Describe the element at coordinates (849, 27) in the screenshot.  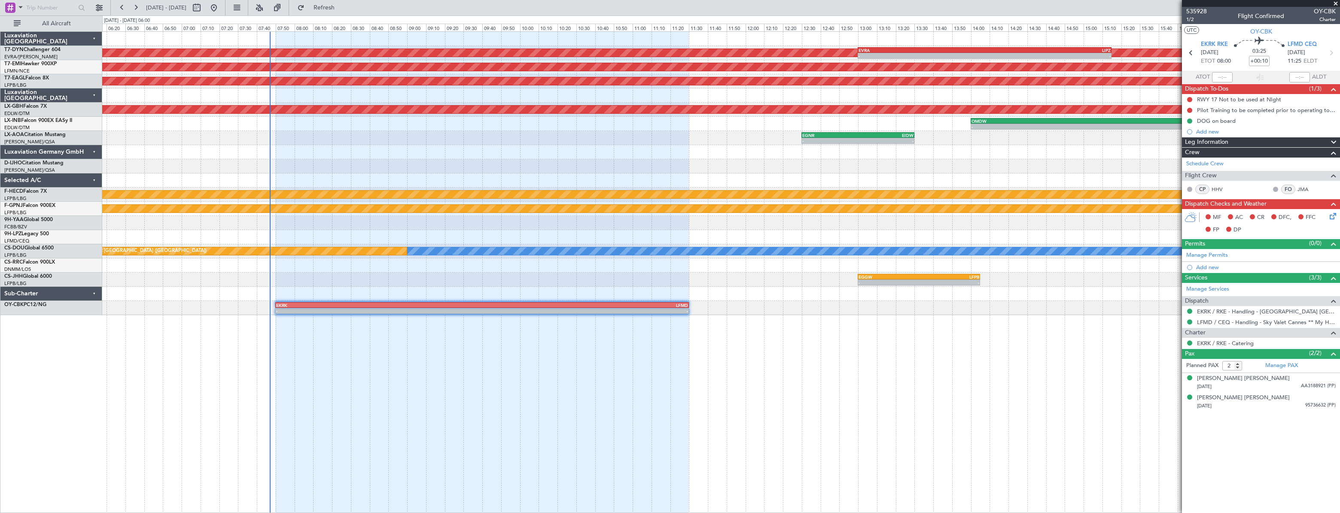
I see `div: 12:50` at that location.